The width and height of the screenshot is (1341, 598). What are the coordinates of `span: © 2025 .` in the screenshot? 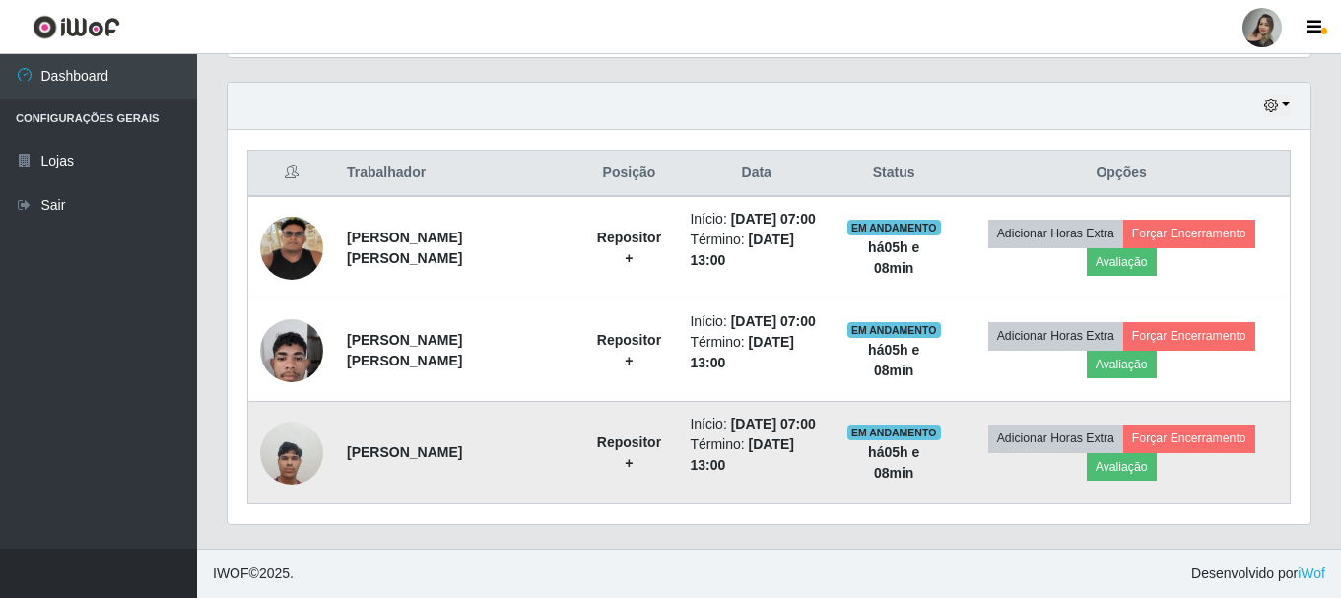 It's located at (253, 573).